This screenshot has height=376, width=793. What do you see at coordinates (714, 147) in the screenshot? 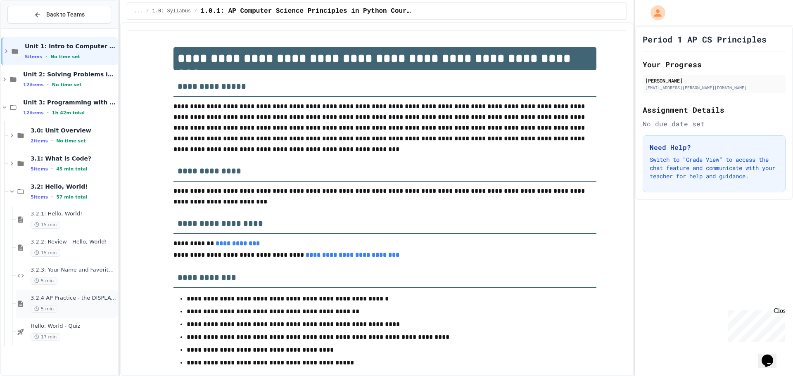
I see `h3: Need Help?` at bounding box center [714, 147].